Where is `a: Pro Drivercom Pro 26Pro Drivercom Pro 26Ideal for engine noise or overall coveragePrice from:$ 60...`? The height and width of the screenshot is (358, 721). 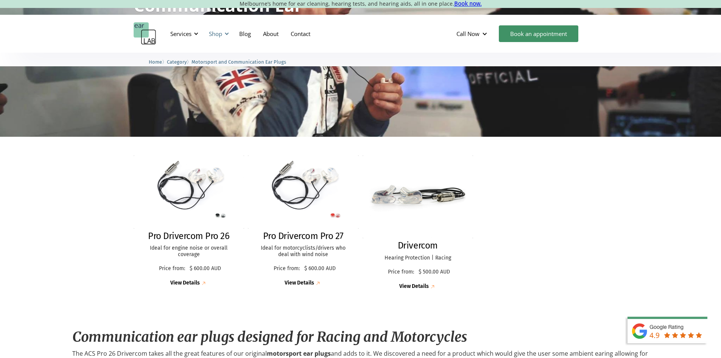 a: Pro Drivercom Pro 26Pro Drivercom Pro 26Ideal for engine noise or overall coveragePrice from:$ 60... is located at coordinates (189, 221).